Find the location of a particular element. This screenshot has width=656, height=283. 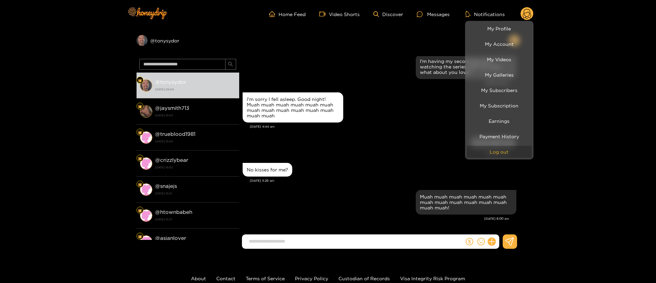

a: My Account is located at coordinates (499, 44).